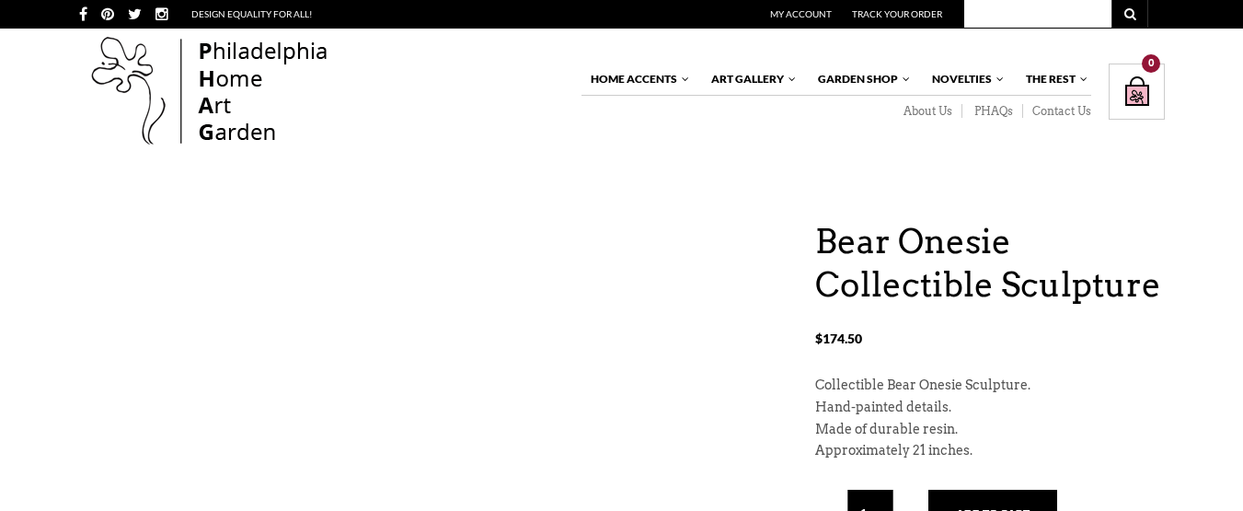 This screenshot has width=1243, height=511. What do you see at coordinates (636, 79) in the screenshot?
I see `a: Home Accents` at bounding box center [636, 79].